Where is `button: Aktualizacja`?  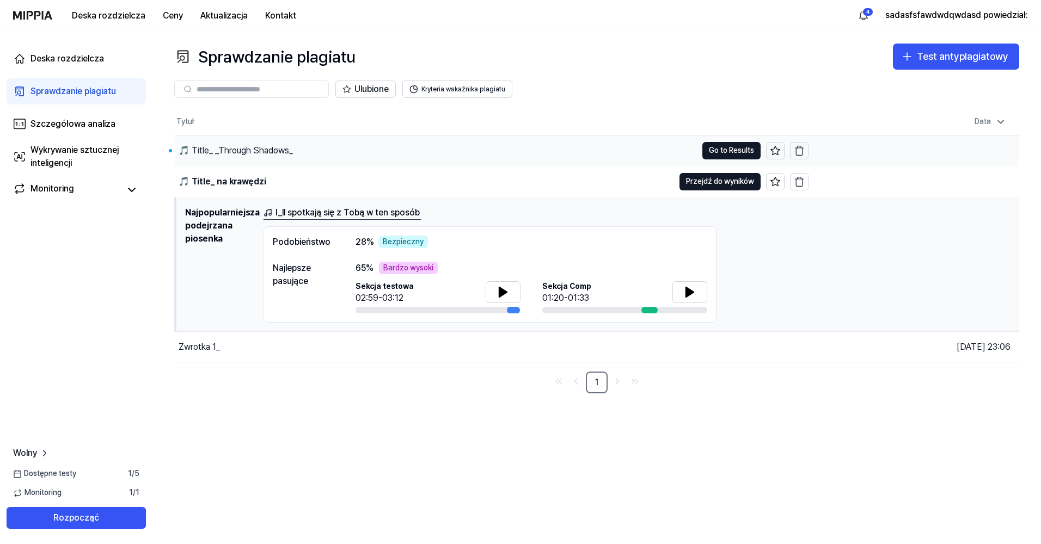
button: Aktualizacja is located at coordinates (224, 16).